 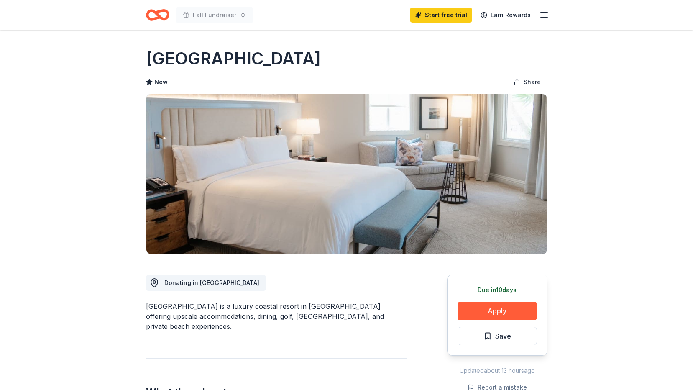 What do you see at coordinates (497, 311) in the screenshot?
I see `button: Apply` at bounding box center [497, 311].